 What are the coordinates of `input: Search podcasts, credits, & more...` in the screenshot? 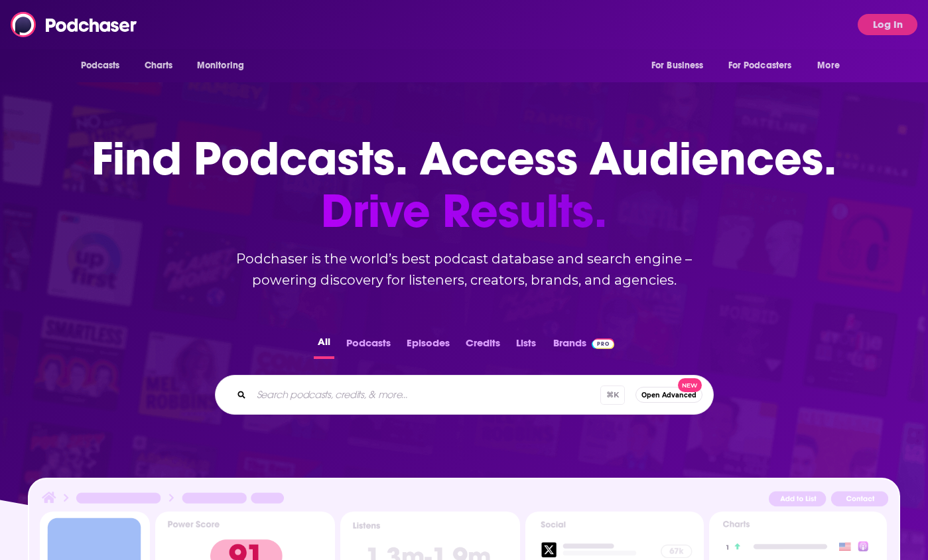 It's located at (426, 394).